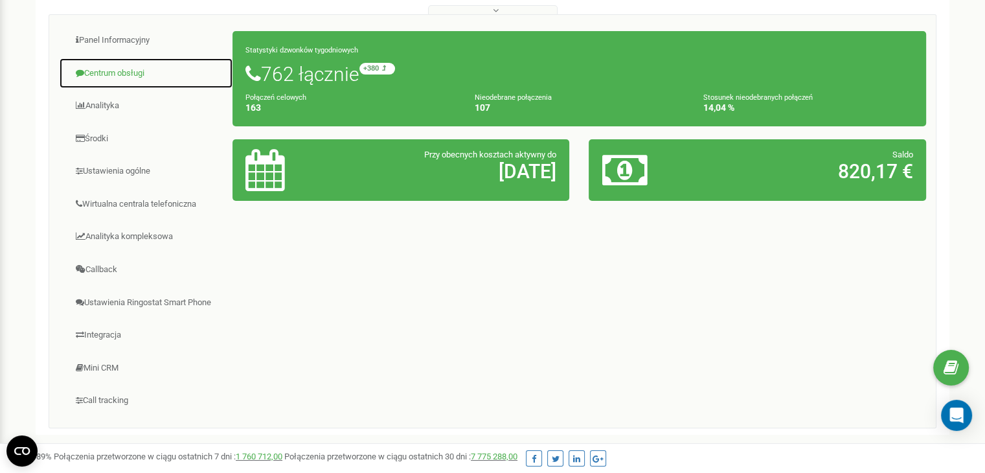 The height and width of the screenshot is (473, 985). Describe the element at coordinates (259, 456) in the screenshot. I see `a: 1 760 712,00` at that location.